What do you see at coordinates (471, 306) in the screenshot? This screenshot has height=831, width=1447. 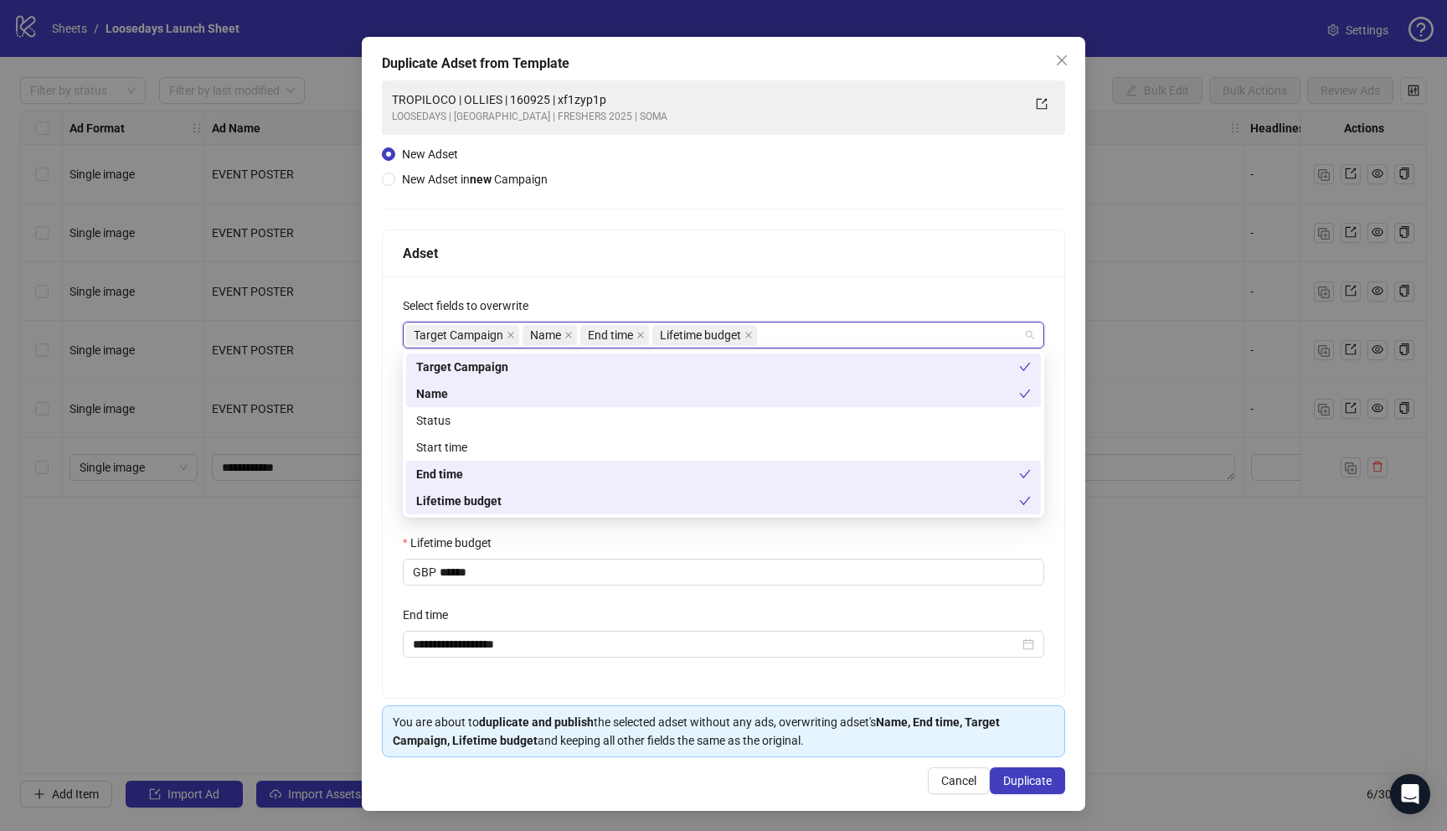 I see `label: Select fields to overwrite` at bounding box center [471, 306].